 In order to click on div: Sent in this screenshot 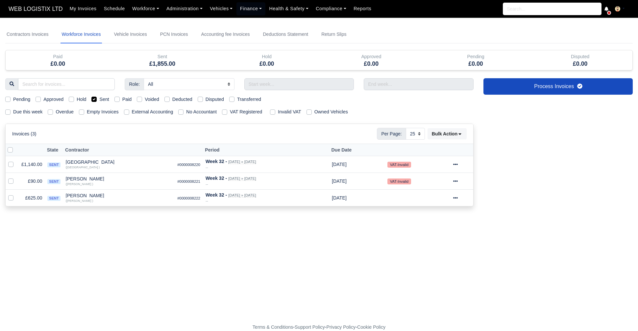, I will do `click(162, 60)`.